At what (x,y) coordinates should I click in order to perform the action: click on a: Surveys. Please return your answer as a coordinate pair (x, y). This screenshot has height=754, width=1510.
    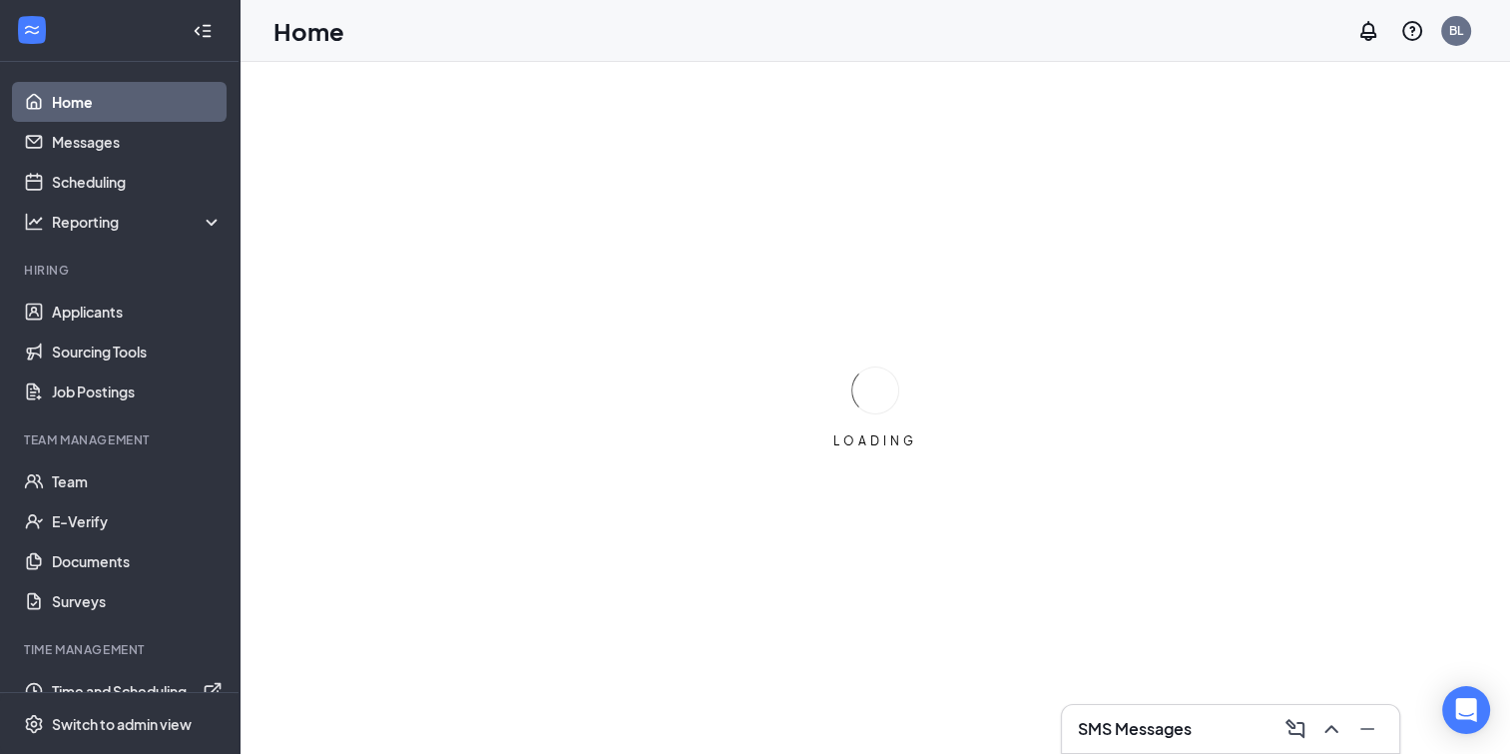
    Looking at the image, I should click on (137, 601).